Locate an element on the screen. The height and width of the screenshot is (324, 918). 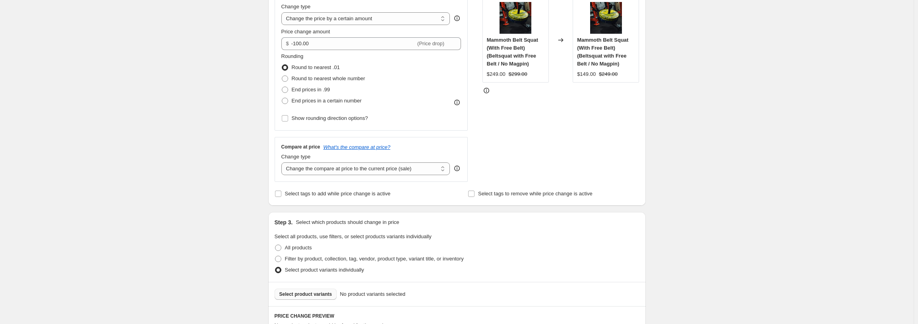
span: Rounding is located at coordinates (293, 56).